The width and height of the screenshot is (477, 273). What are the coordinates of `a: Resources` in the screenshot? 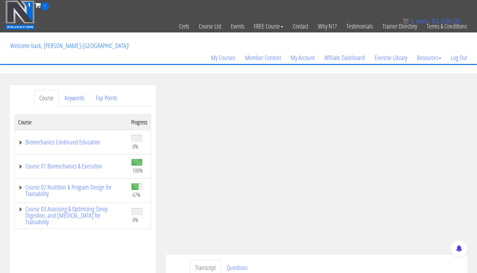 It's located at (429, 58).